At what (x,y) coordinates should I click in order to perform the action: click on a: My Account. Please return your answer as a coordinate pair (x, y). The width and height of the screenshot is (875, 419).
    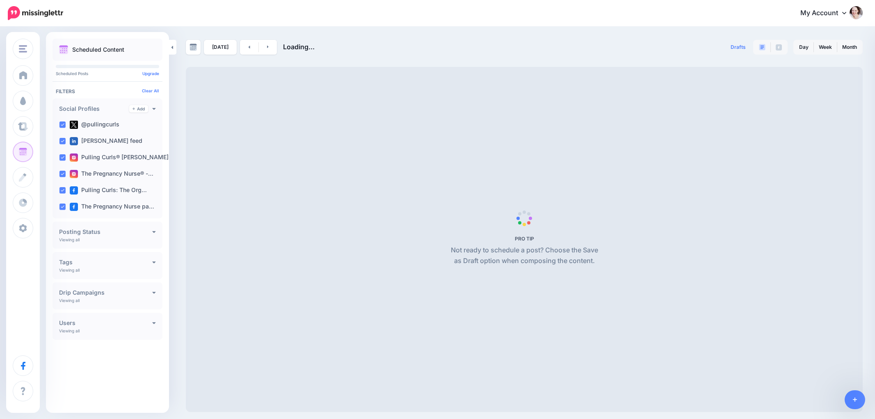
    Looking at the image, I should click on (827, 13).